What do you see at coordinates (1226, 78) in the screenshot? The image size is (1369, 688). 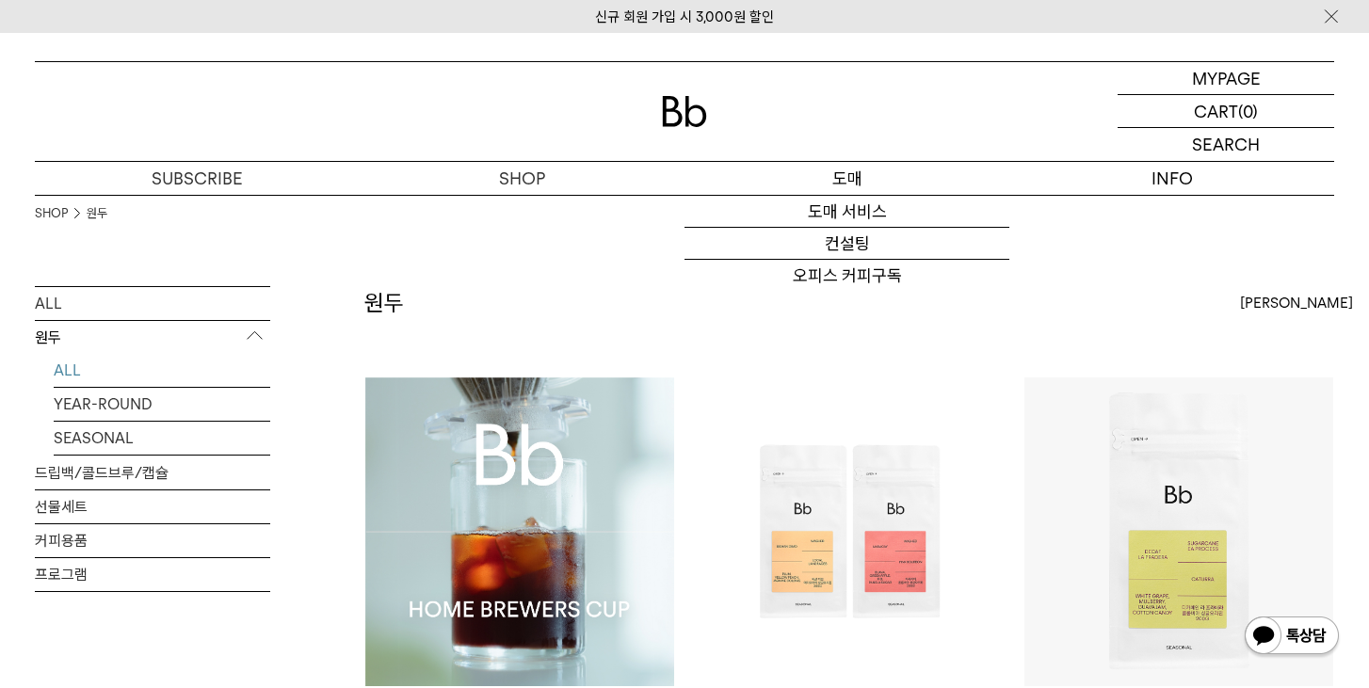 I see `a: MYPAGE` at bounding box center [1226, 78].